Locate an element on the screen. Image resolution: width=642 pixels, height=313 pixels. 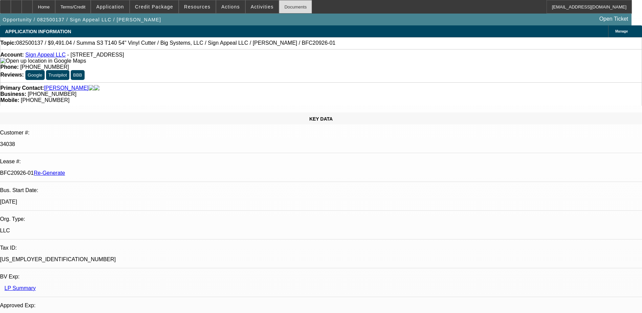
a: Sign Appeal LLC is located at coordinates (45, 54).